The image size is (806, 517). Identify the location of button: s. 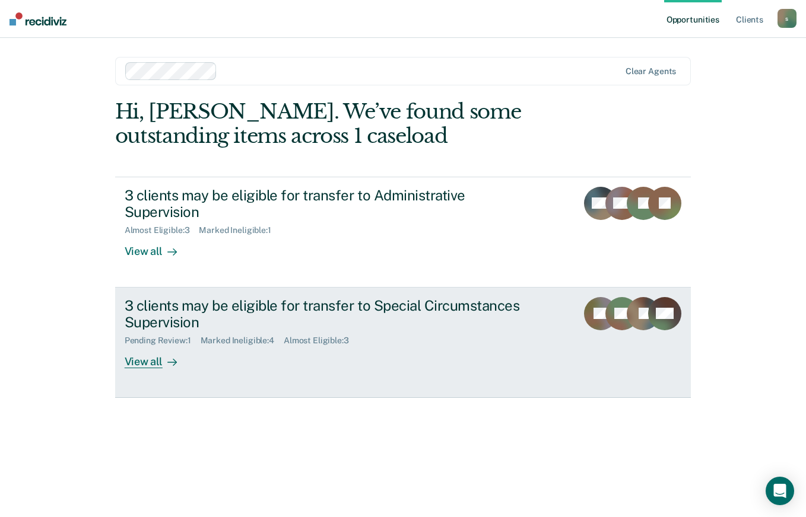
(787, 18).